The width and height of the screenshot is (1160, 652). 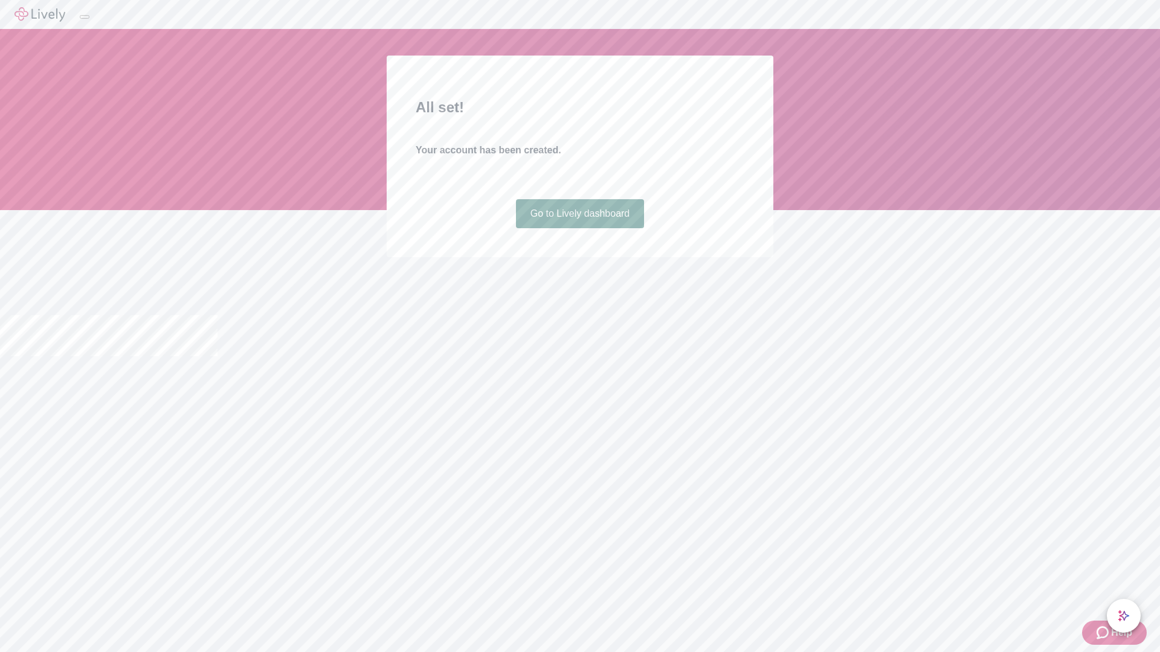 I want to click on svg: Lively AI Assistant, so click(x=1123, y=616).